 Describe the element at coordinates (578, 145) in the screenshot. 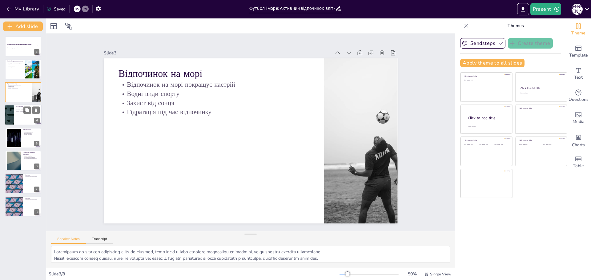

I see `span: Charts` at that location.